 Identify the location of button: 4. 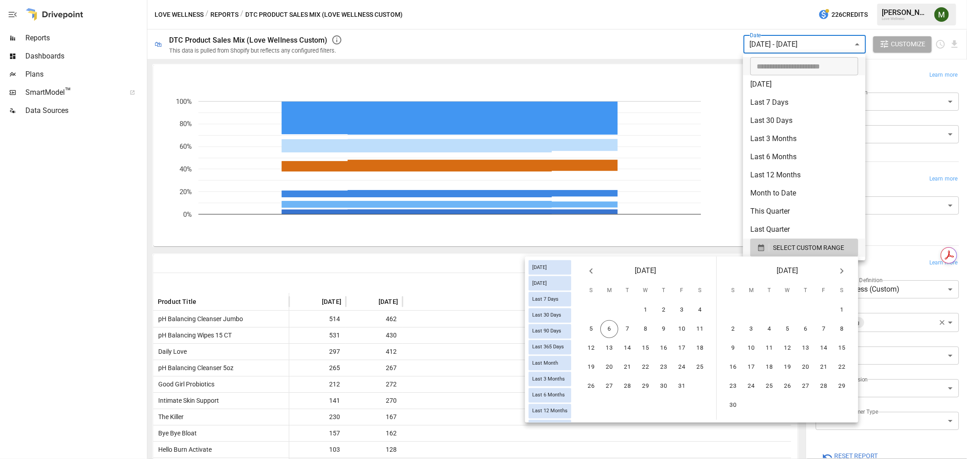
(700, 310).